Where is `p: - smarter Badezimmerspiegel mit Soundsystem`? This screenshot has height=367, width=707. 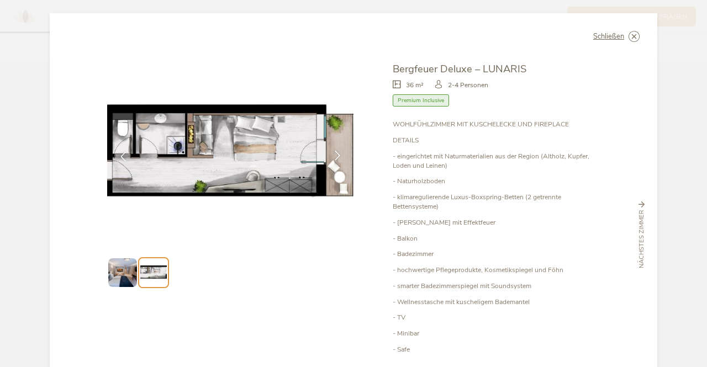
p: - smarter Badezimmerspiegel mit Soundsystem is located at coordinates (496, 286).